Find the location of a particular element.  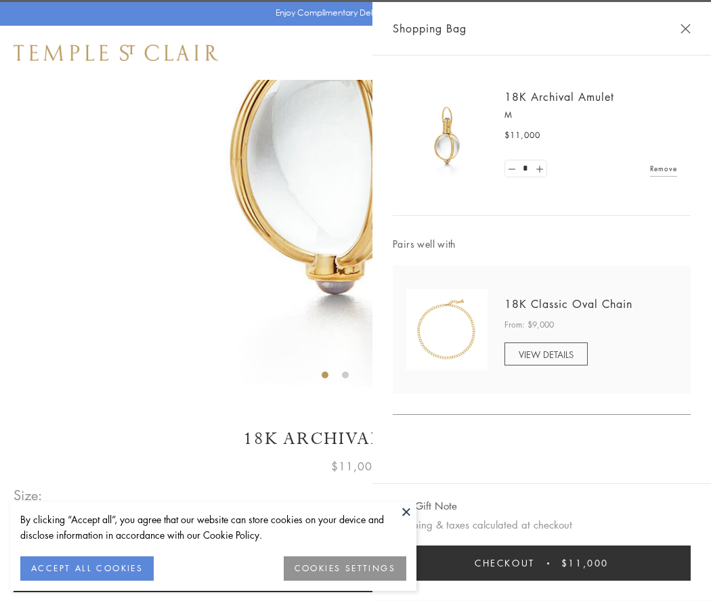

h1: 18K Archival Amulet is located at coordinates (355, 439).